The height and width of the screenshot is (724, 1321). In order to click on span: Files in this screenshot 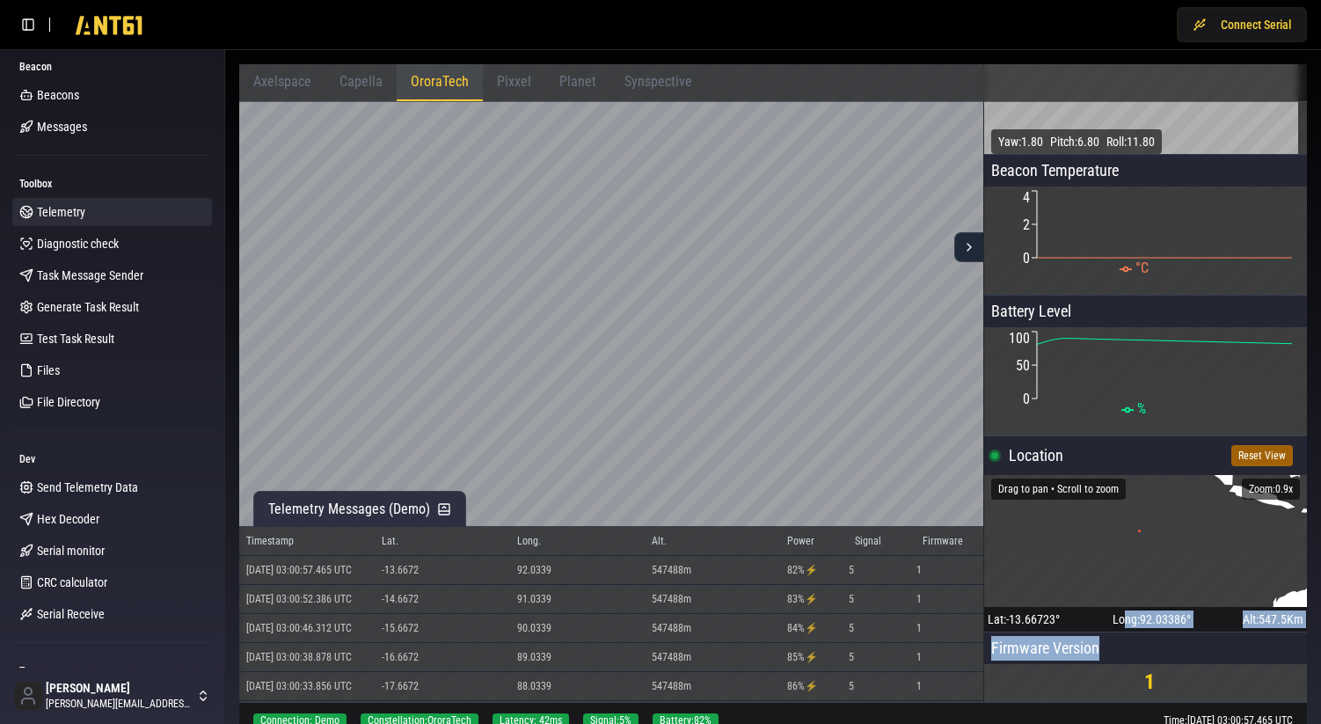, I will do `click(48, 370)`.